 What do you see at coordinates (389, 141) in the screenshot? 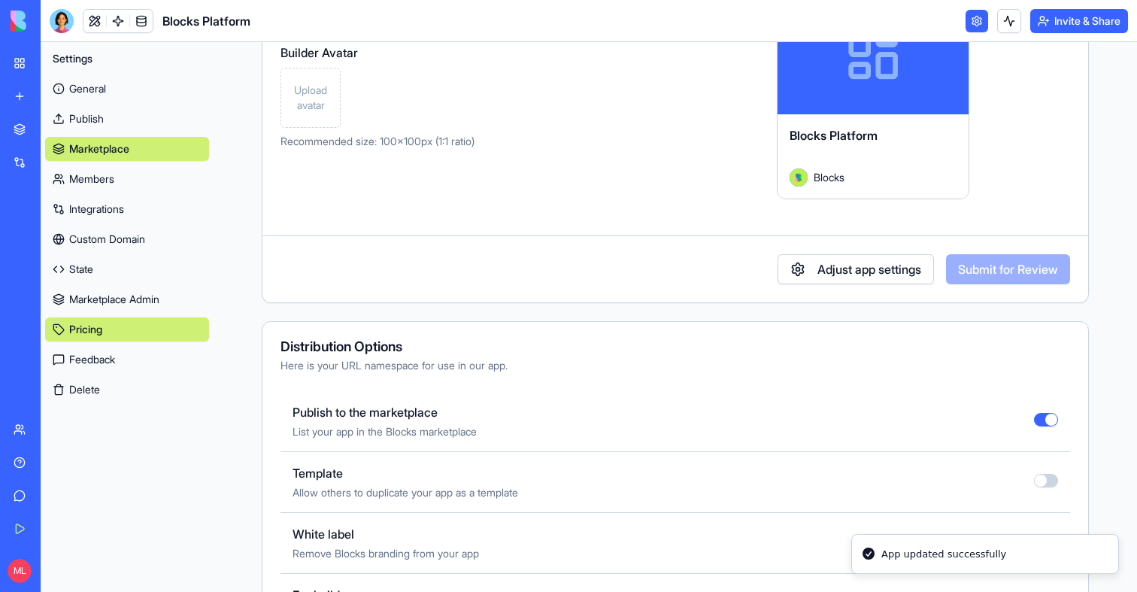
I see `p: Recommended size: 100x100px (1:1 ratio)` at bounding box center [389, 141].